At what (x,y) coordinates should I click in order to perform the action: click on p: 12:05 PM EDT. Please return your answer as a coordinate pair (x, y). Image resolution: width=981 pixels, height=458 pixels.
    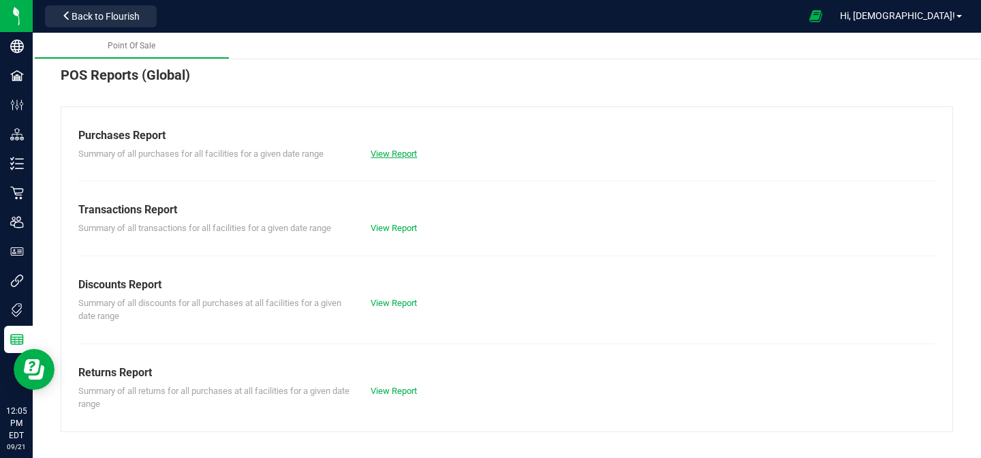
    Looking at the image, I should click on (16, 423).